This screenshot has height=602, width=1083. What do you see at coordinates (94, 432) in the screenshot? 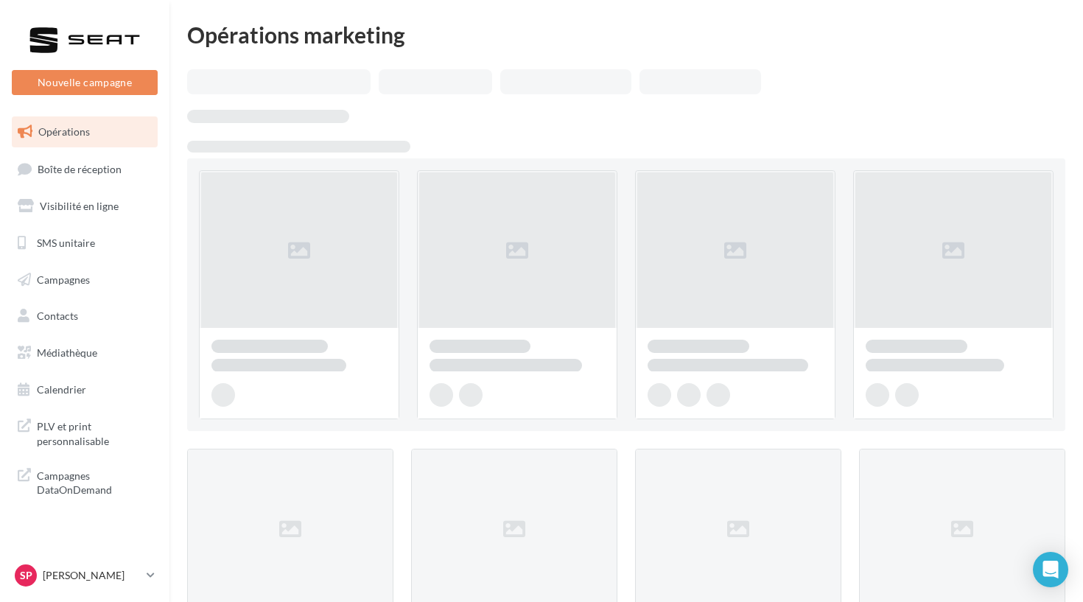
I see `span: PLV et print personnalisable` at bounding box center [94, 432].